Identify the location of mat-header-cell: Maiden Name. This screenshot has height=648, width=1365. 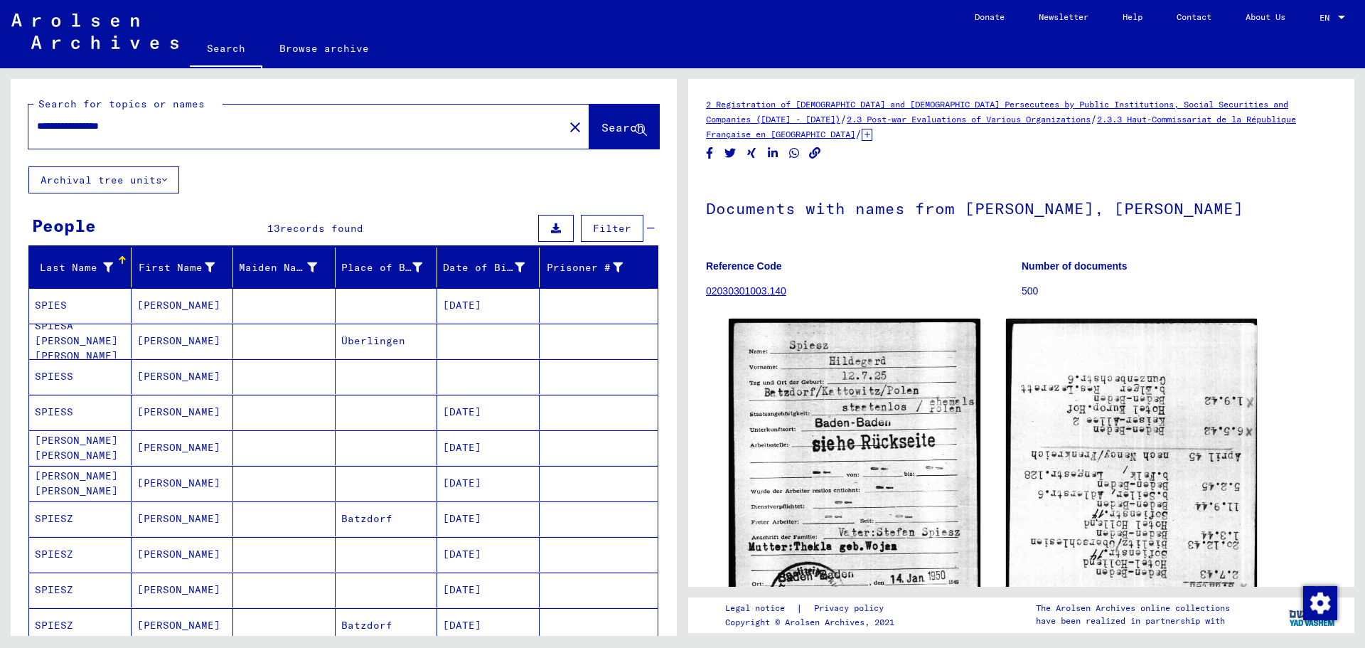
(284, 267).